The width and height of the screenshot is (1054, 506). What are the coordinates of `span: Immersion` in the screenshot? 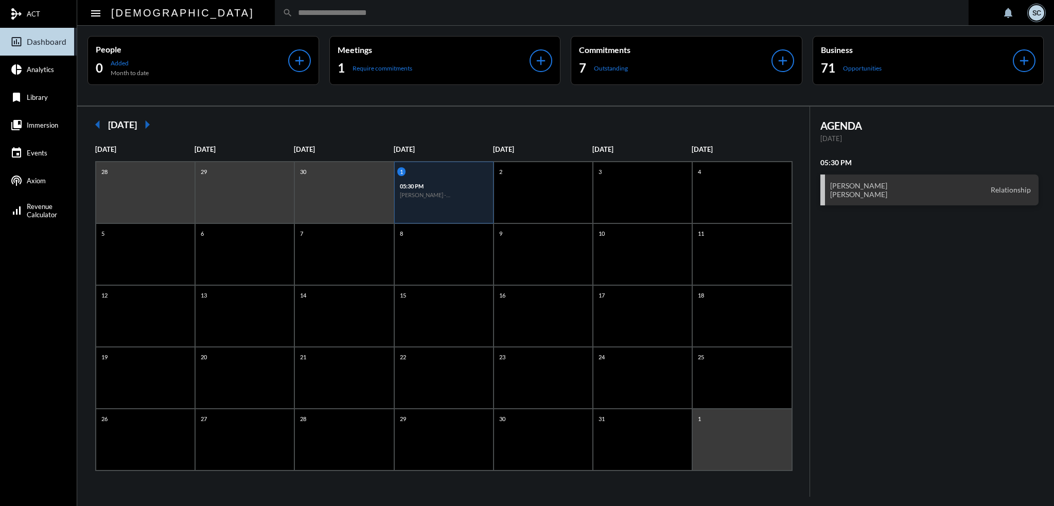 It's located at (42, 125).